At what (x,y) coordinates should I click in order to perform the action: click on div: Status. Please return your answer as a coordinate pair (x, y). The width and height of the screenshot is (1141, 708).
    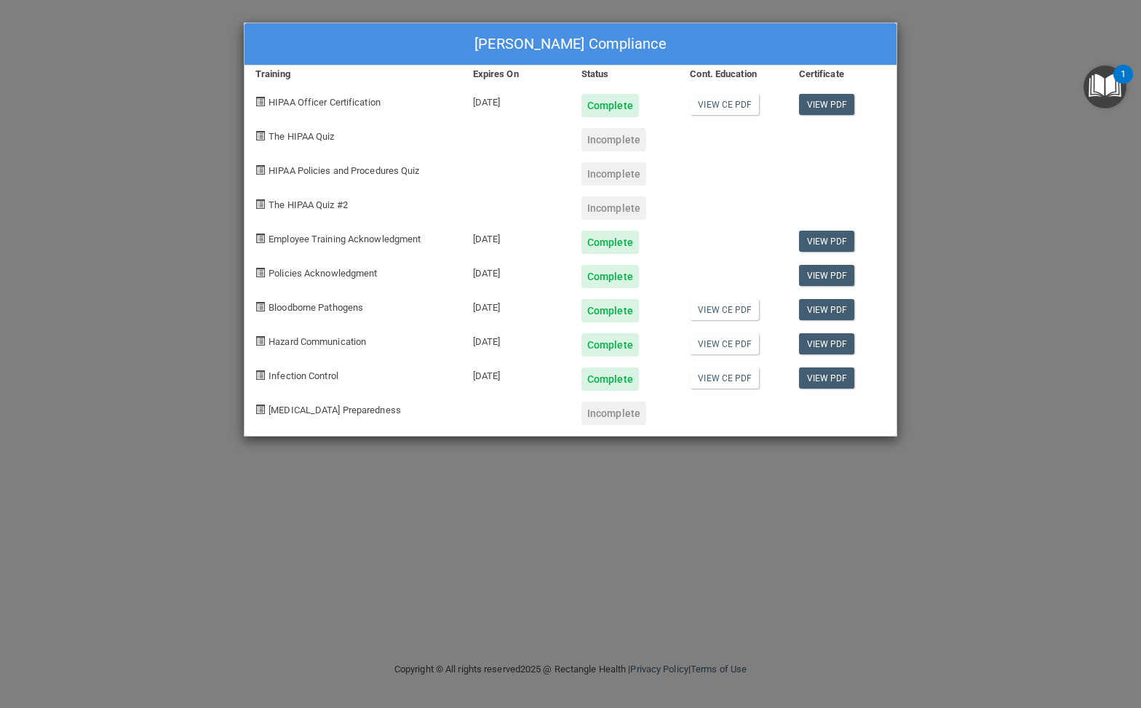
    Looking at the image, I should click on (624, 74).